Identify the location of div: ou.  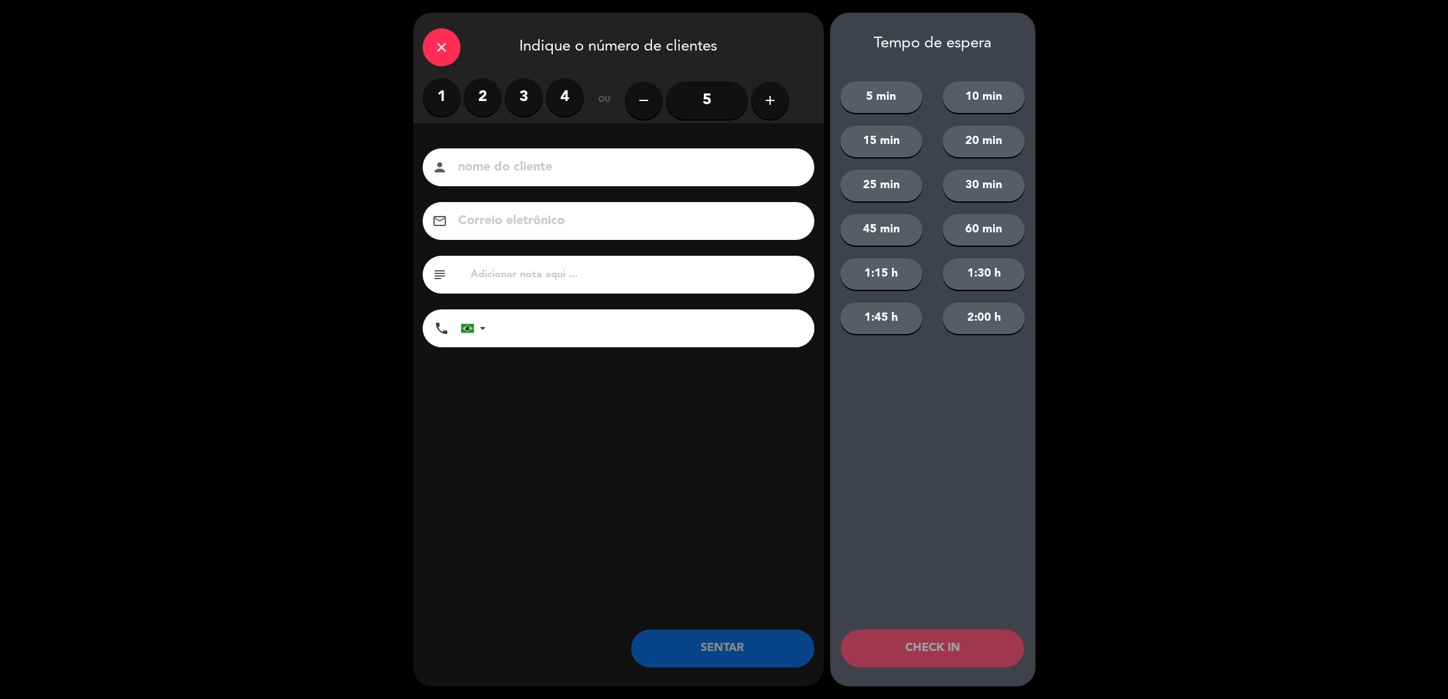
(604, 100).